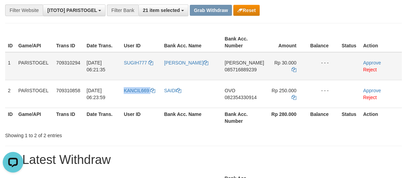 The height and width of the screenshot is (178, 407). What do you see at coordinates (240, 70) in the screenshot?
I see `span: Copy 085716889239 to clipboard` at bounding box center [240, 70].